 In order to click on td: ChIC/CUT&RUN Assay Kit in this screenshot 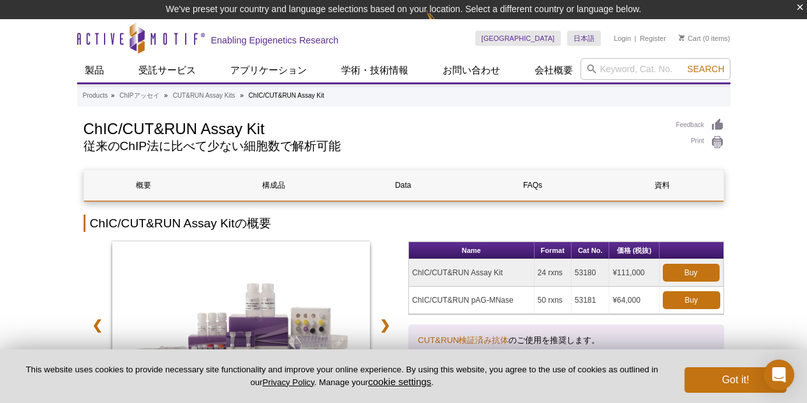, I will do `click(471, 272)`.